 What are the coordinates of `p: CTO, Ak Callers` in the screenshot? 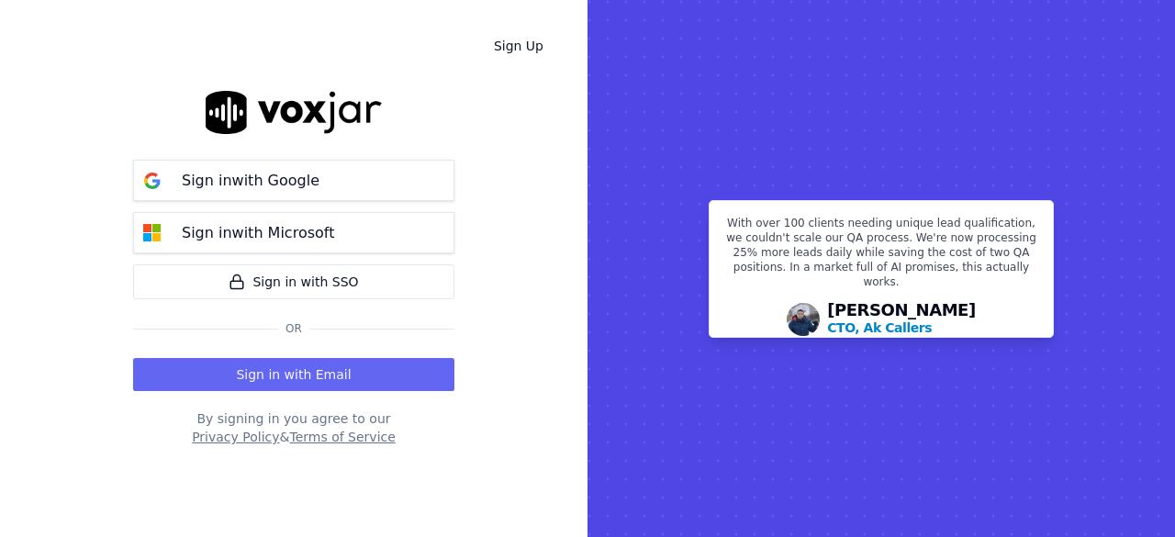 It's located at (880, 328).